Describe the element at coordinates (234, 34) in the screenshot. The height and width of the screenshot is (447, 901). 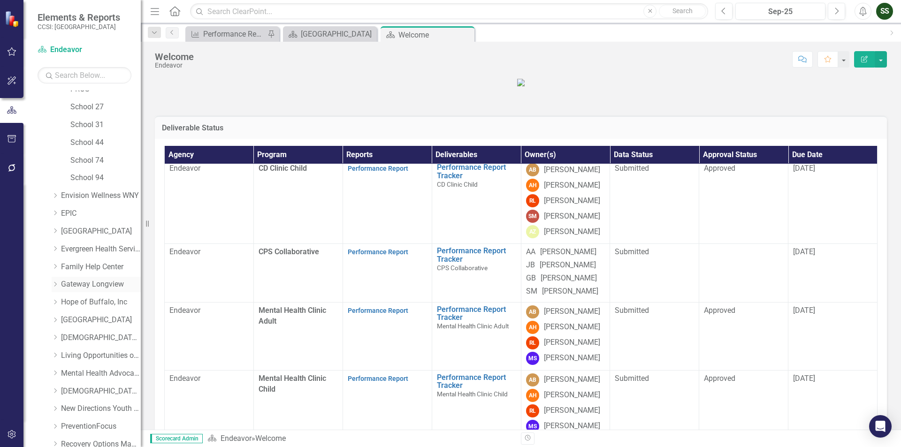
I see `div: Performance Report` at that location.